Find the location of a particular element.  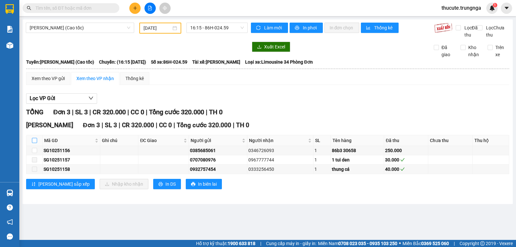

span: TỔNG is located at coordinates (35, 112).